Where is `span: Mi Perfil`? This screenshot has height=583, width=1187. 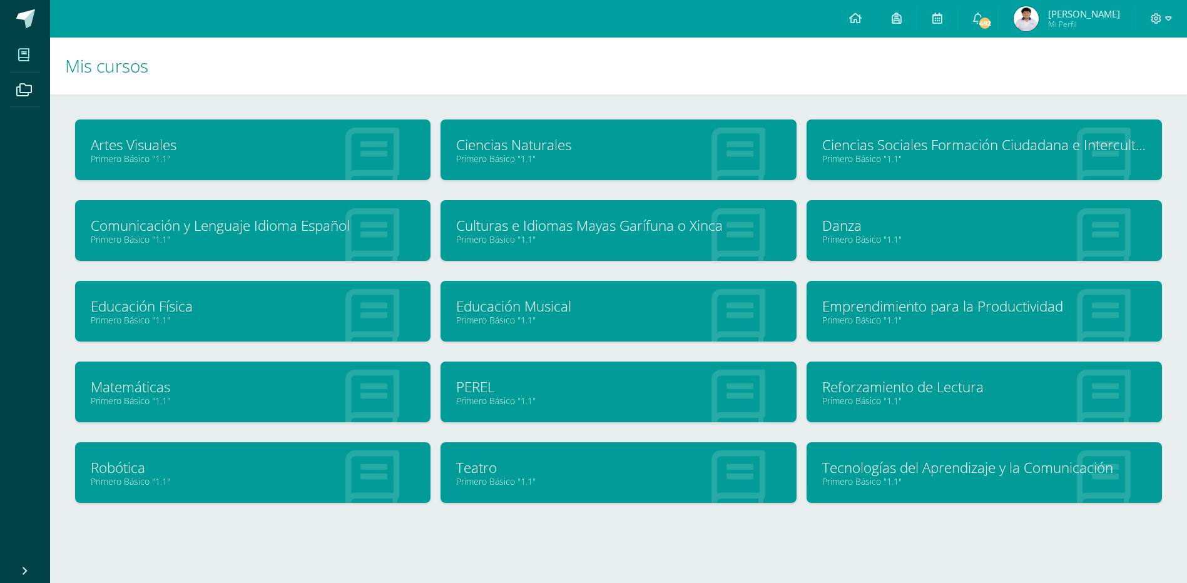
span: Mi Perfil is located at coordinates (1083, 24).